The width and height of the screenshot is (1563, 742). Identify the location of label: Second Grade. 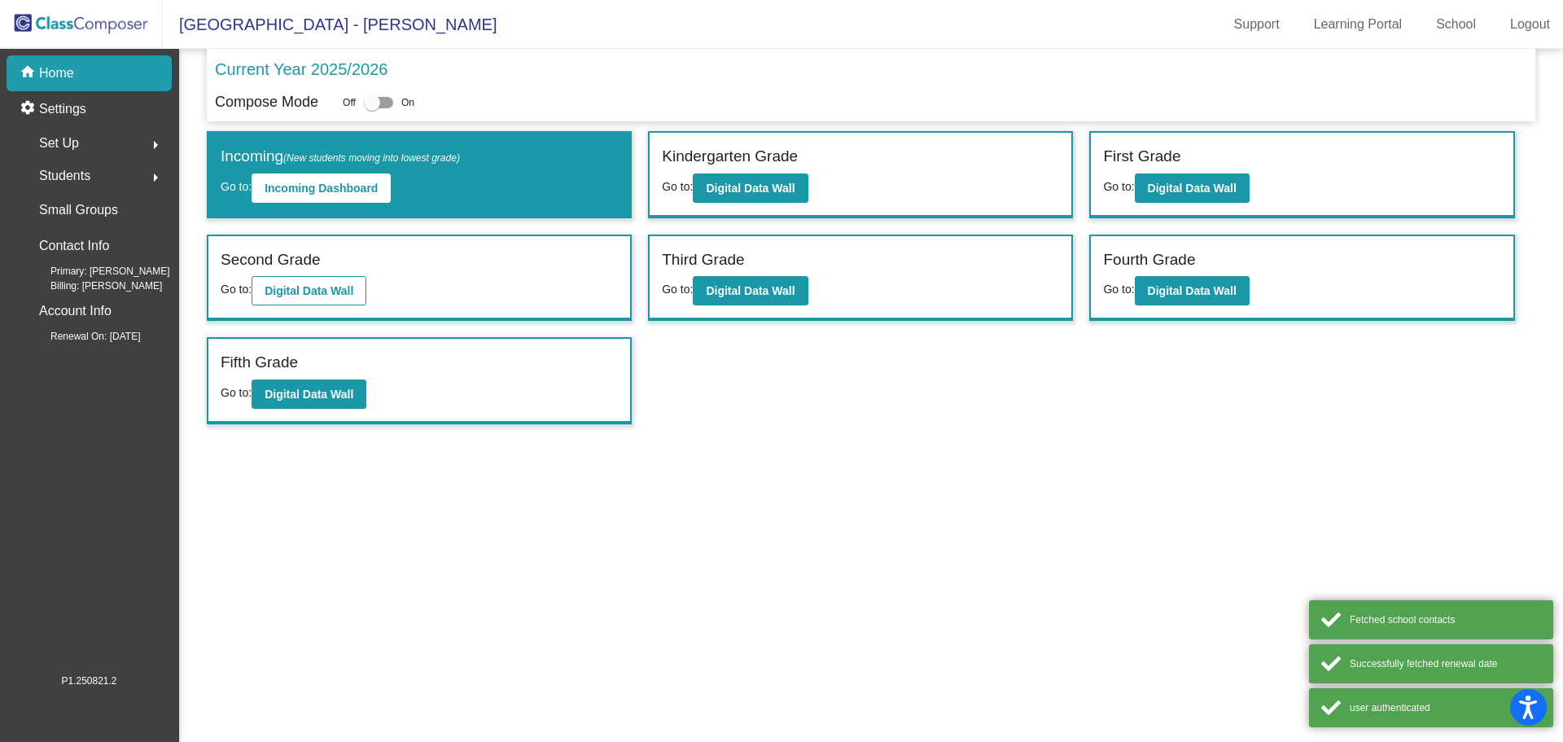
(270, 260).